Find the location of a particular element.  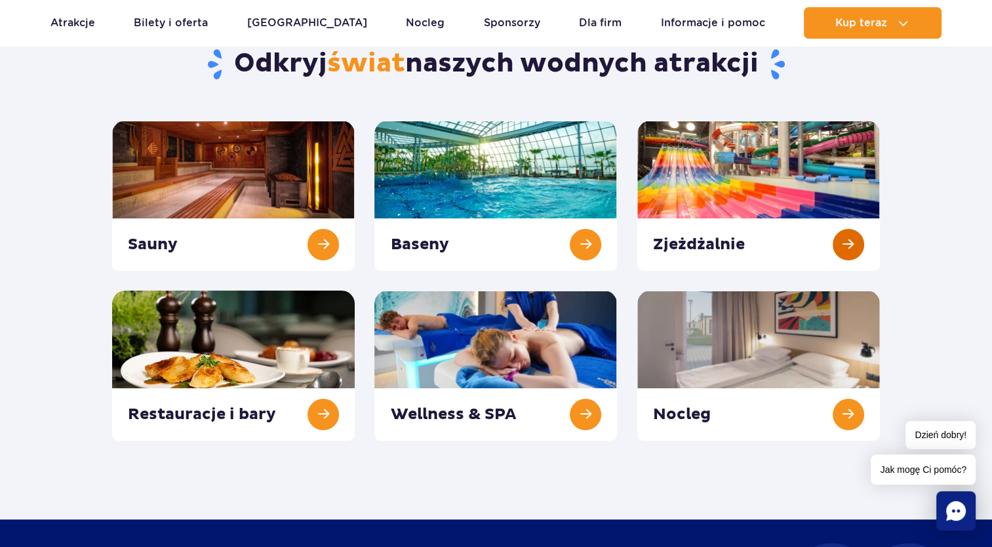

span: Dzień dobry! is located at coordinates (941, 435).